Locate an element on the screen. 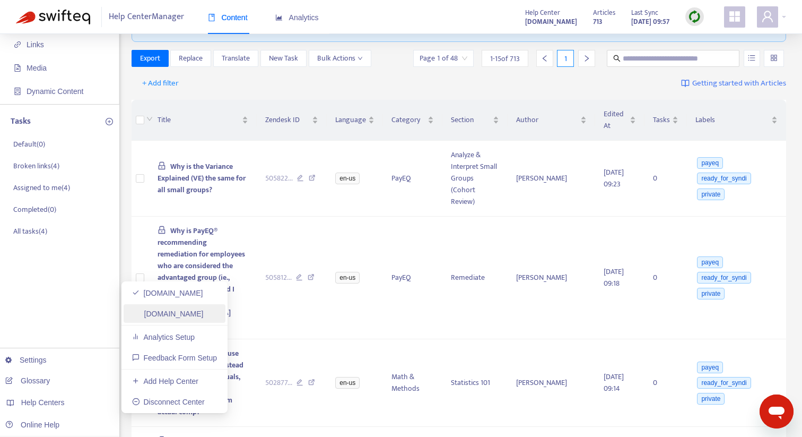  button: + Add filter is located at coordinates (160, 83).